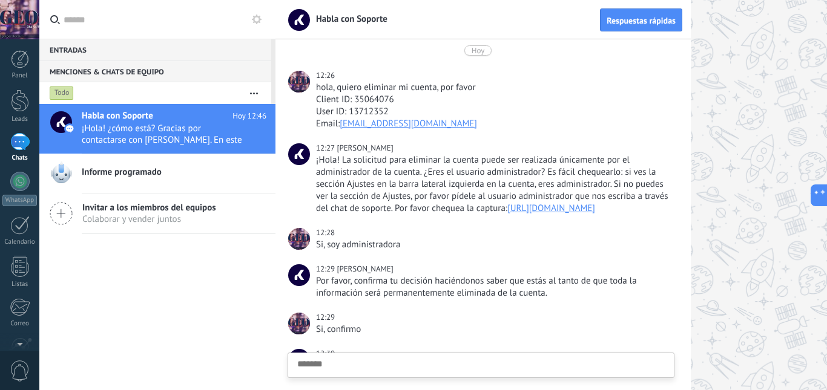  Describe the element at coordinates (20, 158) in the screenshot. I see `div: Chats` at that location.